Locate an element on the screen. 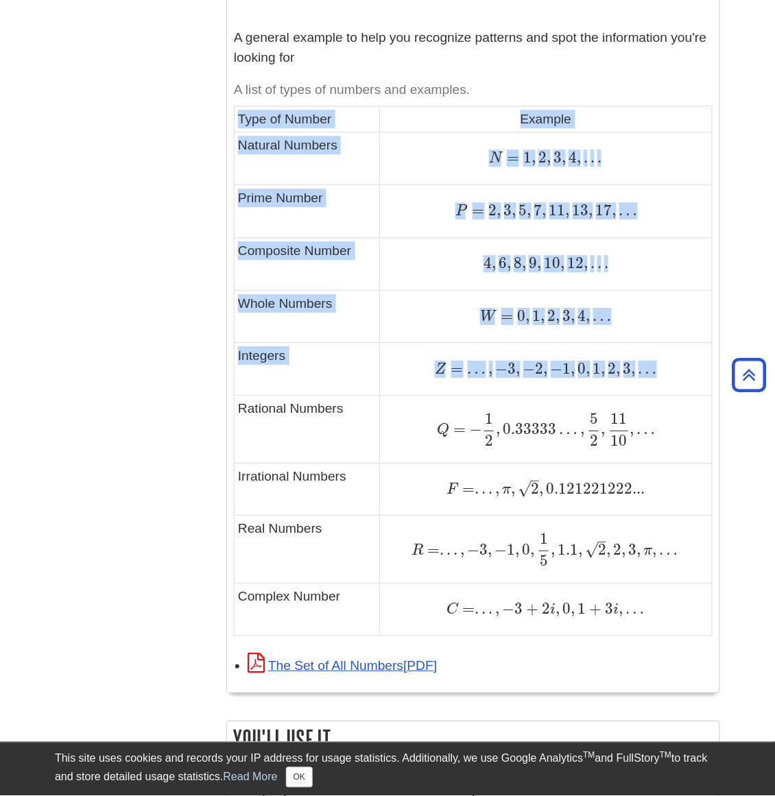  span: W is located at coordinates (488, 317).